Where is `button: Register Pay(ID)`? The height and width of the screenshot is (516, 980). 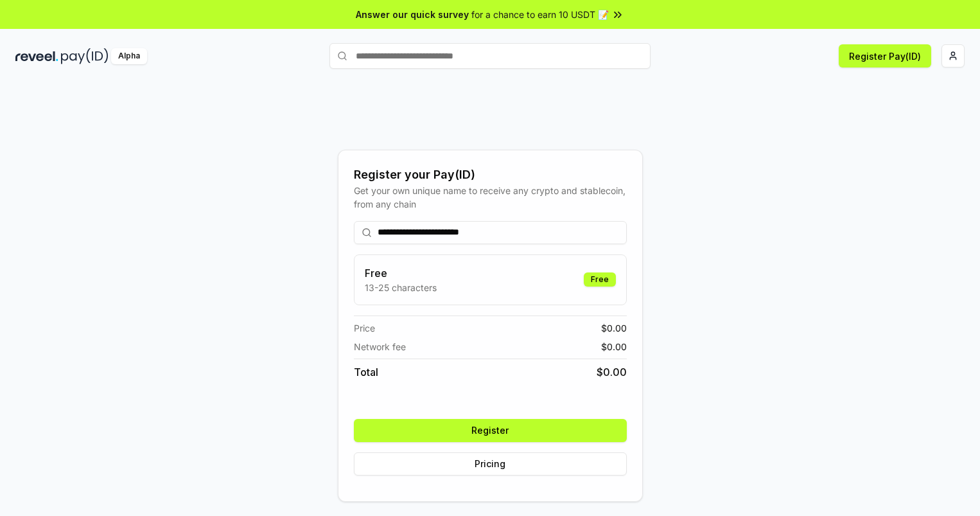
button: Register Pay(ID) is located at coordinates (885, 56).